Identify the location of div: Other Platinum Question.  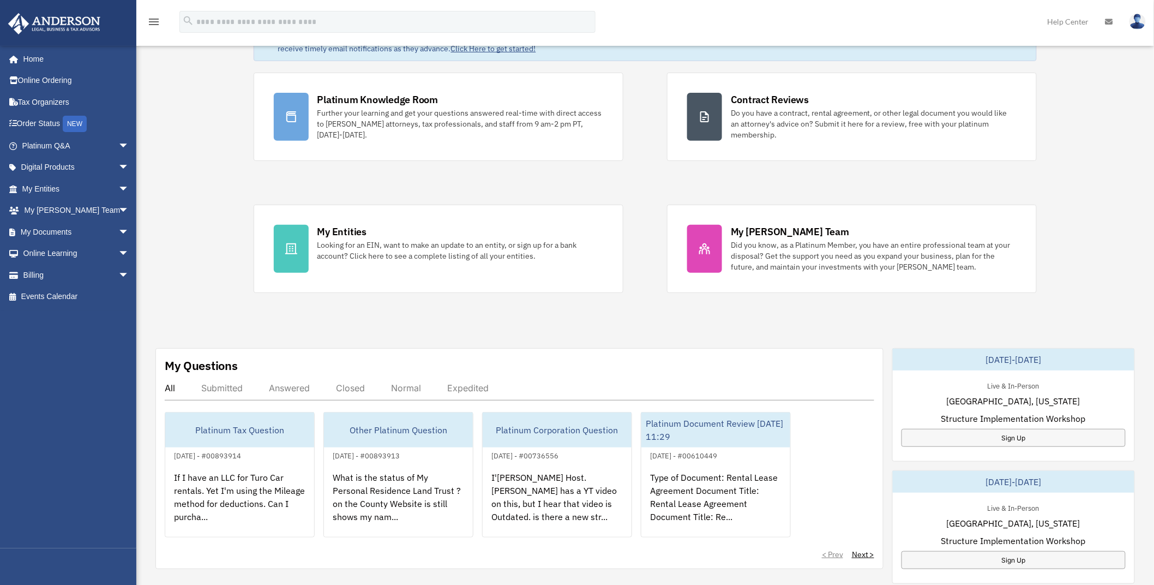
(398, 430).